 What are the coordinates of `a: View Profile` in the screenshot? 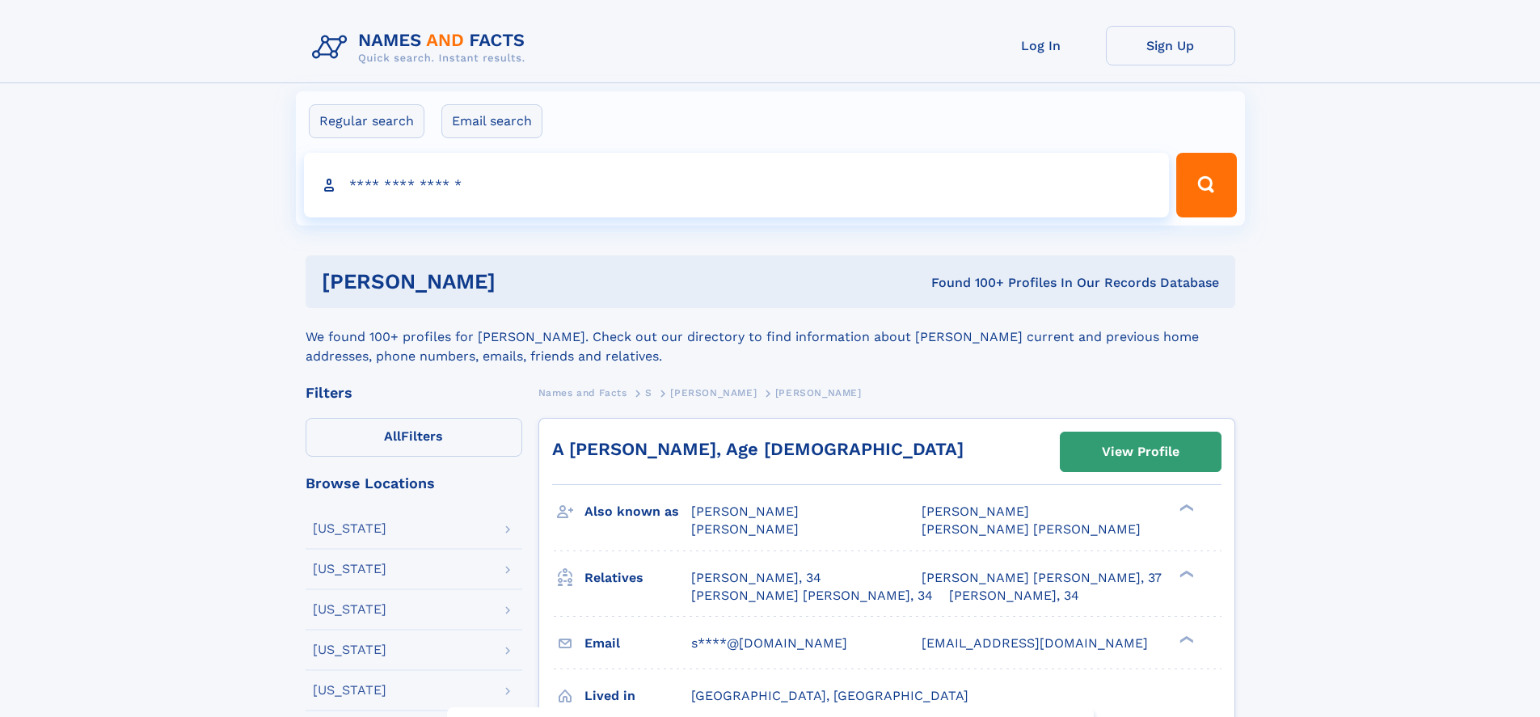 It's located at (1141, 452).